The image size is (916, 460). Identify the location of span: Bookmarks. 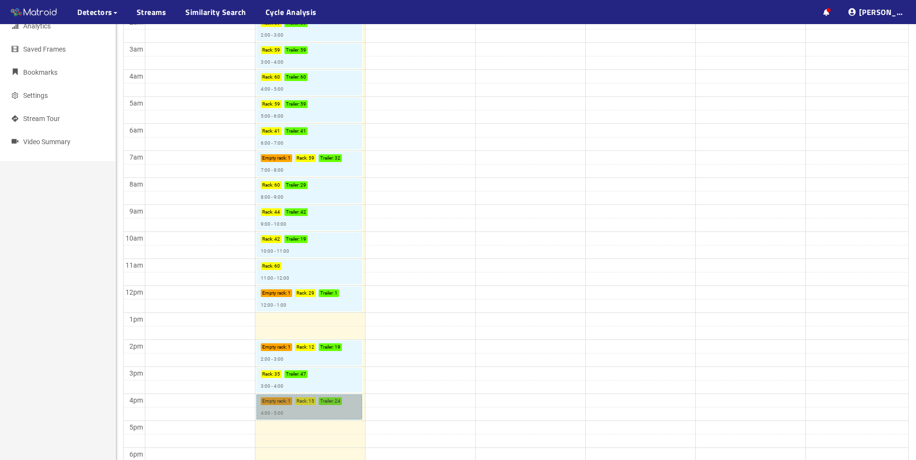
(40, 72).